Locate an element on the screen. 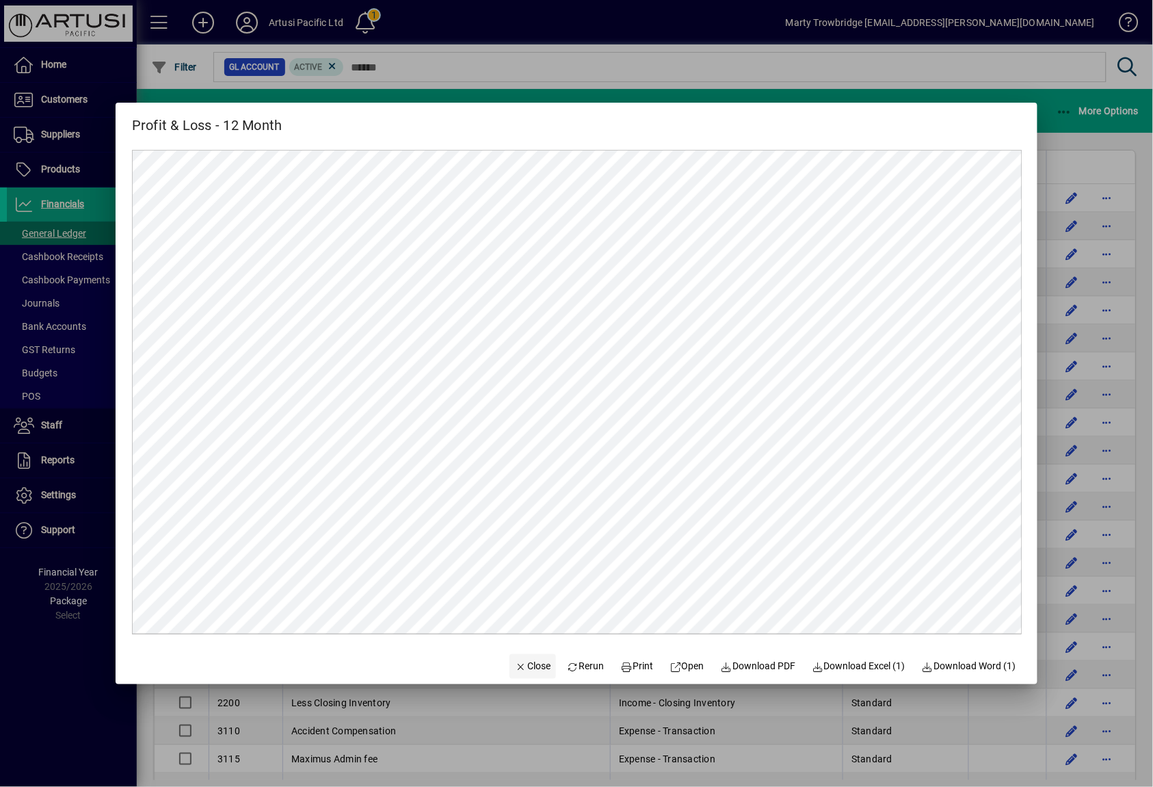  span: Print is located at coordinates (638, 666).